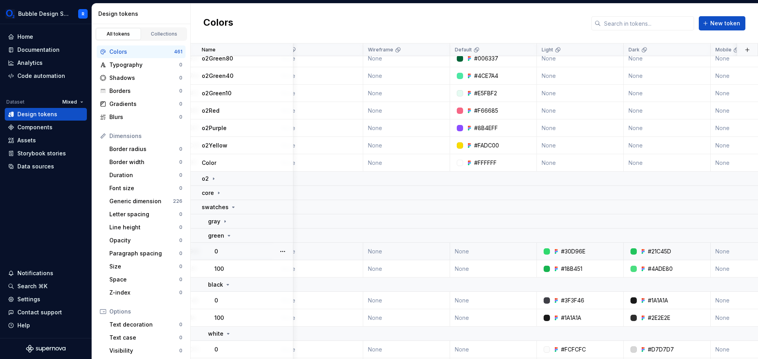 Image resolution: width=758 pixels, height=359 pixels. Describe the element at coordinates (141, 65) in the screenshot. I see `a: Typography0` at that location.